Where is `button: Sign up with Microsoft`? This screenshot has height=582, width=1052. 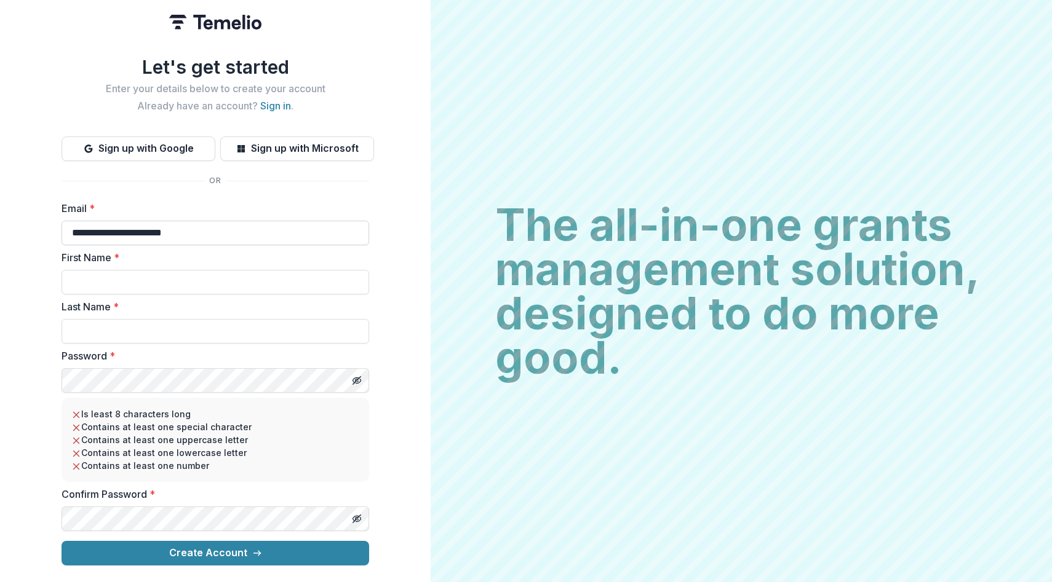
button: Sign up with Microsoft is located at coordinates (297, 149).